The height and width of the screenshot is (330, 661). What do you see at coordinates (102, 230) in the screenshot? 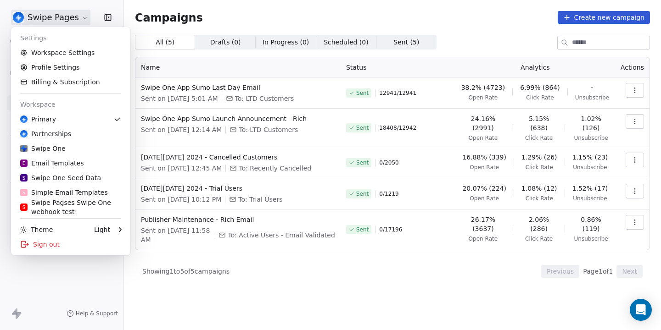
I see `div: Light` at bounding box center [102, 230].